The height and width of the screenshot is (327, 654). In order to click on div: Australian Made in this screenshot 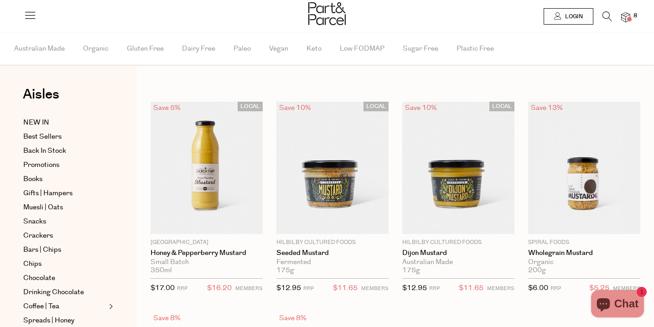, I will do `click(458, 262)`.